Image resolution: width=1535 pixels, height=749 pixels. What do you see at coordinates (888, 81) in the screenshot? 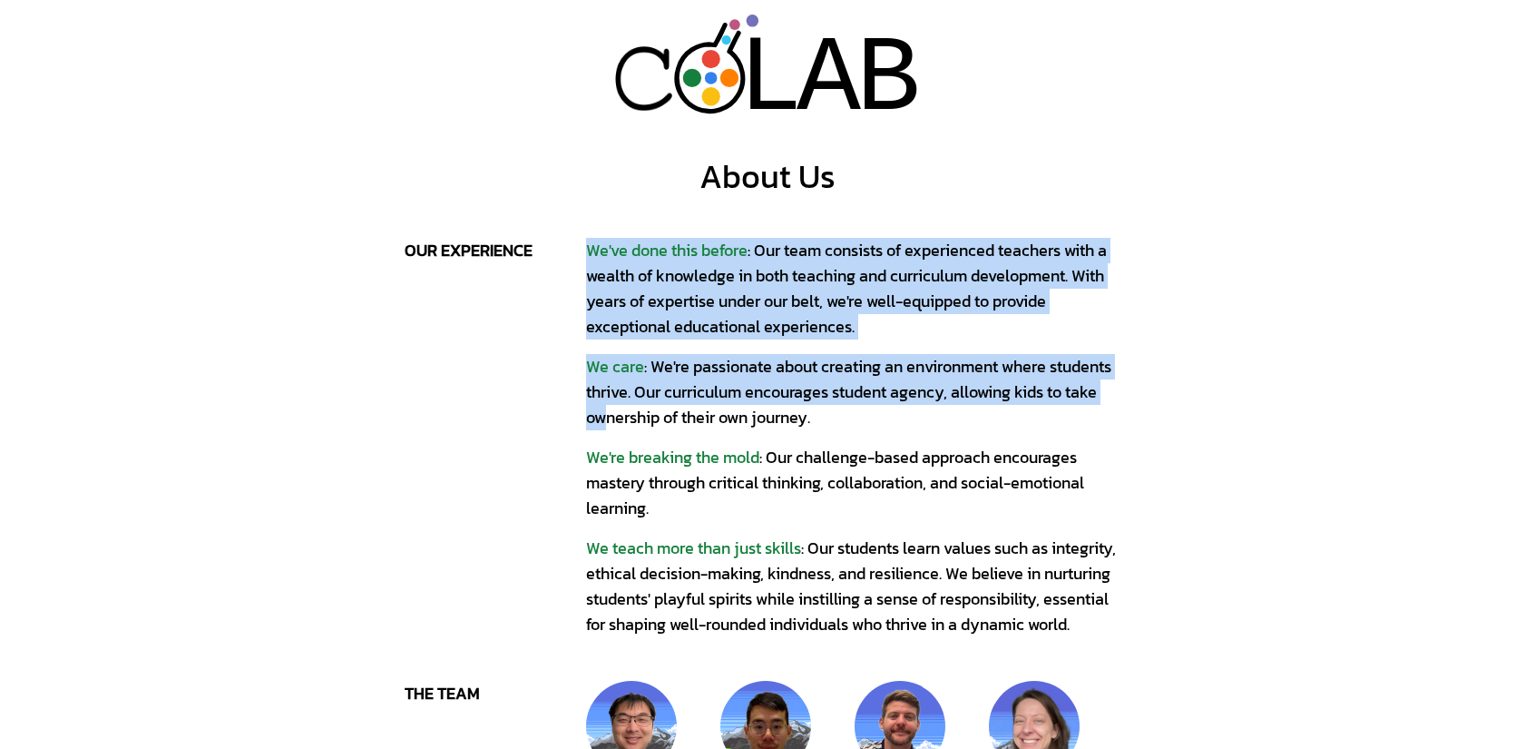
I see `div: B` at bounding box center [888, 81].